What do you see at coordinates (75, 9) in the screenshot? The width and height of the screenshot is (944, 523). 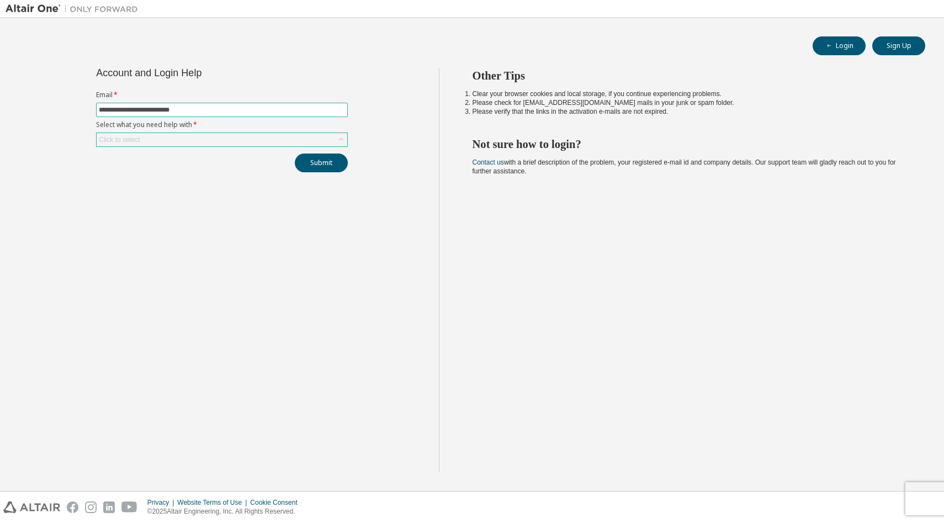 I see `img: Altair One` at bounding box center [75, 9].